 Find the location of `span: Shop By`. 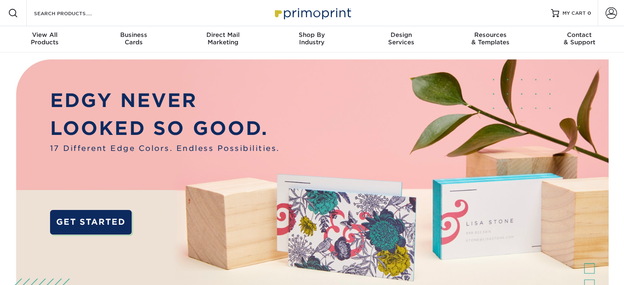

span: Shop By is located at coordinates (312, 35).